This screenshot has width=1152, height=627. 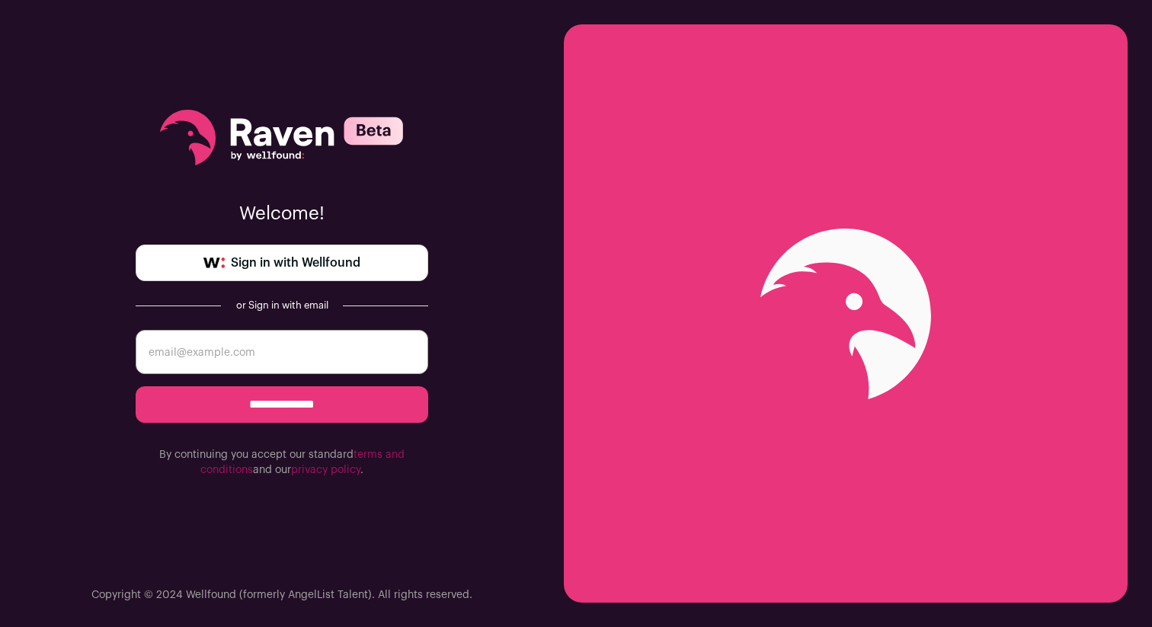 I want to click on p: By continuing you accept our standard and our ., so click(x=282, y=462).